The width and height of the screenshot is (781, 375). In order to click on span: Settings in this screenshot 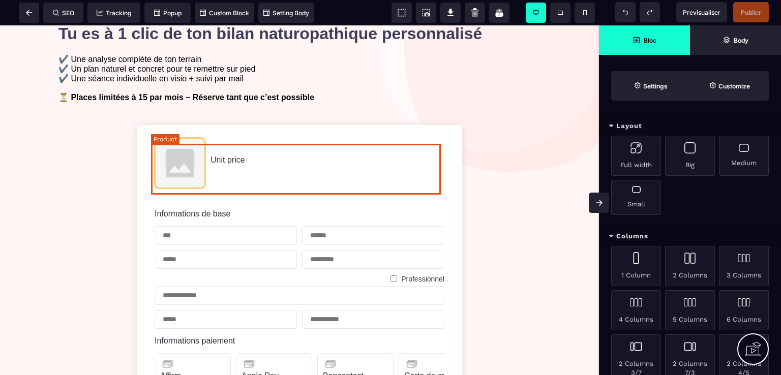, I will do `click(650, 86)`.